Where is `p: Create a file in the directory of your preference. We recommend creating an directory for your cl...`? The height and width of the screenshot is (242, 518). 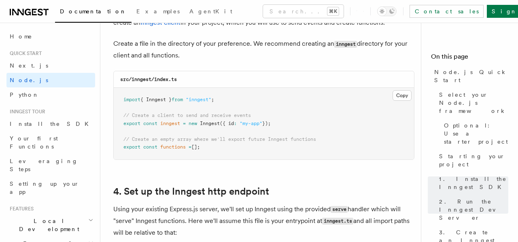 p: Create a file in the directory of your preference. We recommend creating an directory for your cl... is located at coordinates (264, 49).